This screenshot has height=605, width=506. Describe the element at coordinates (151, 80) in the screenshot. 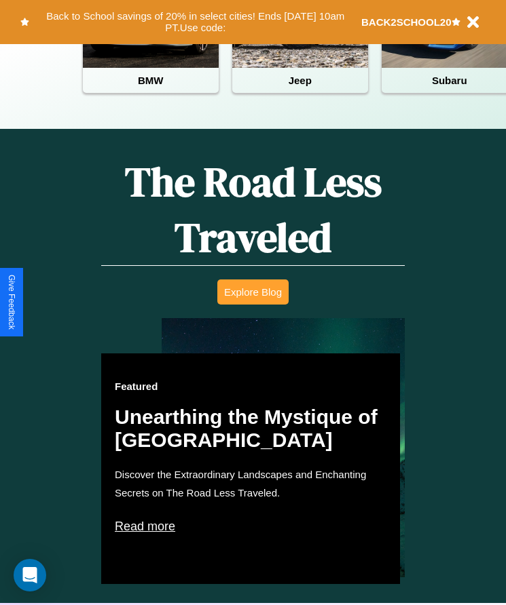

I see `h4: BMW` at that location.